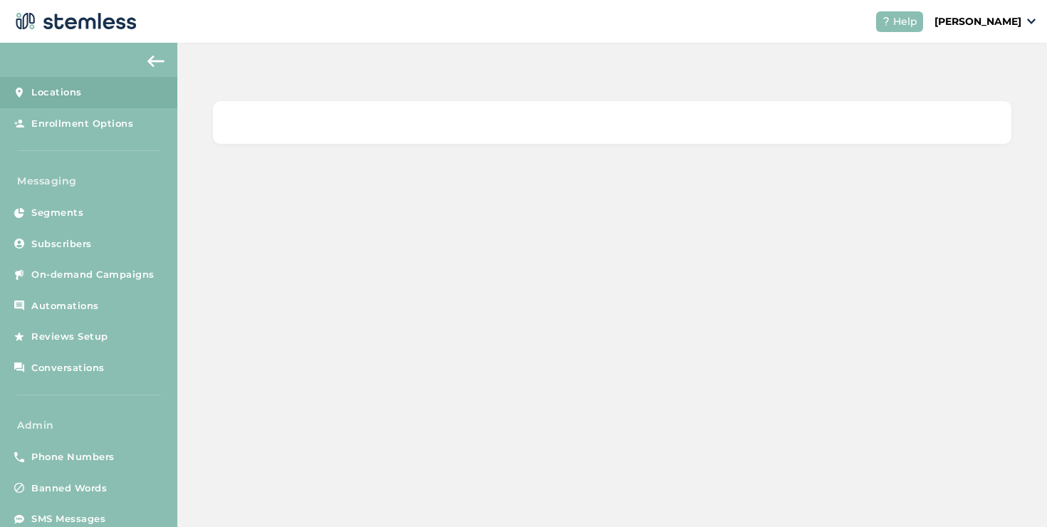 This screenshot has height=527, width=1047. Describe the element at coordinates (68, 519) in the screenshot. I see `span: SMS Messages` at that location.